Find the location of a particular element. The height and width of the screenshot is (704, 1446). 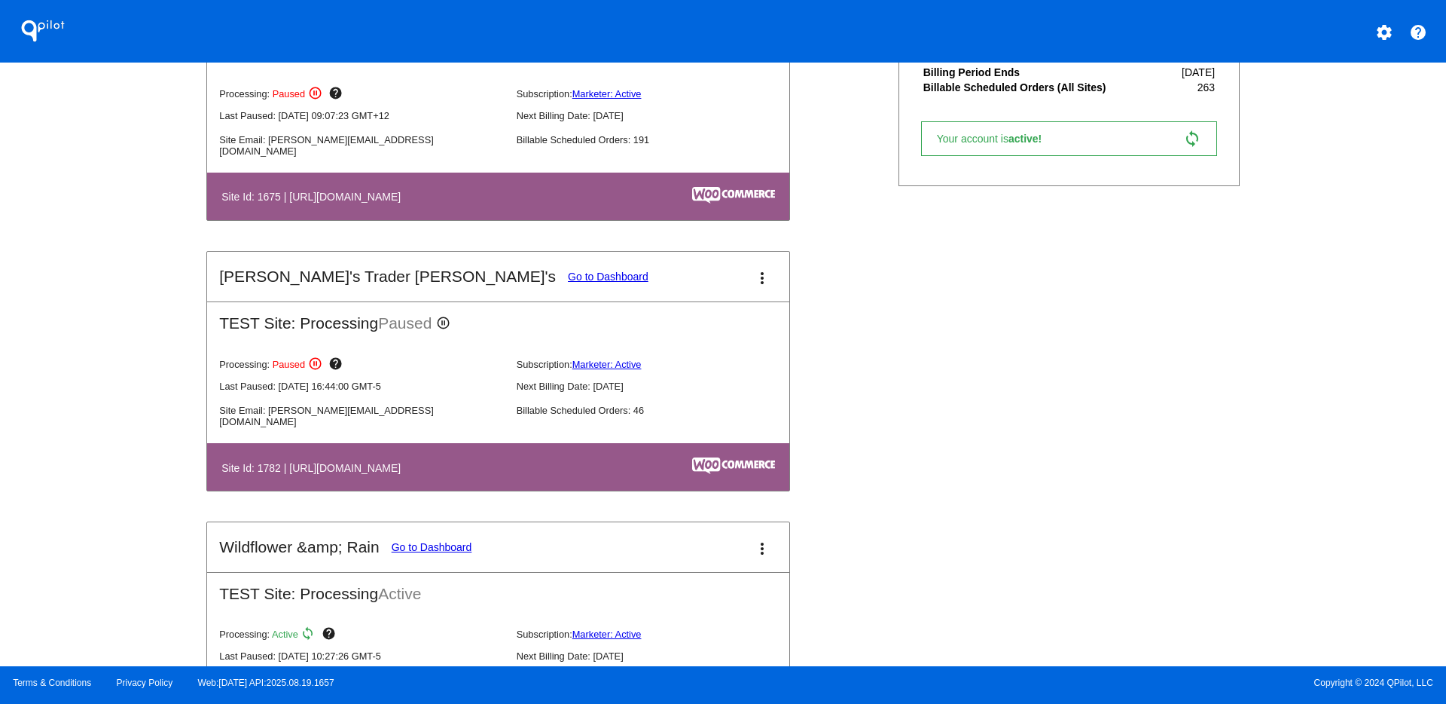

p: Billable Scheduled Orders: 191 is located at coordinates (659, 139).